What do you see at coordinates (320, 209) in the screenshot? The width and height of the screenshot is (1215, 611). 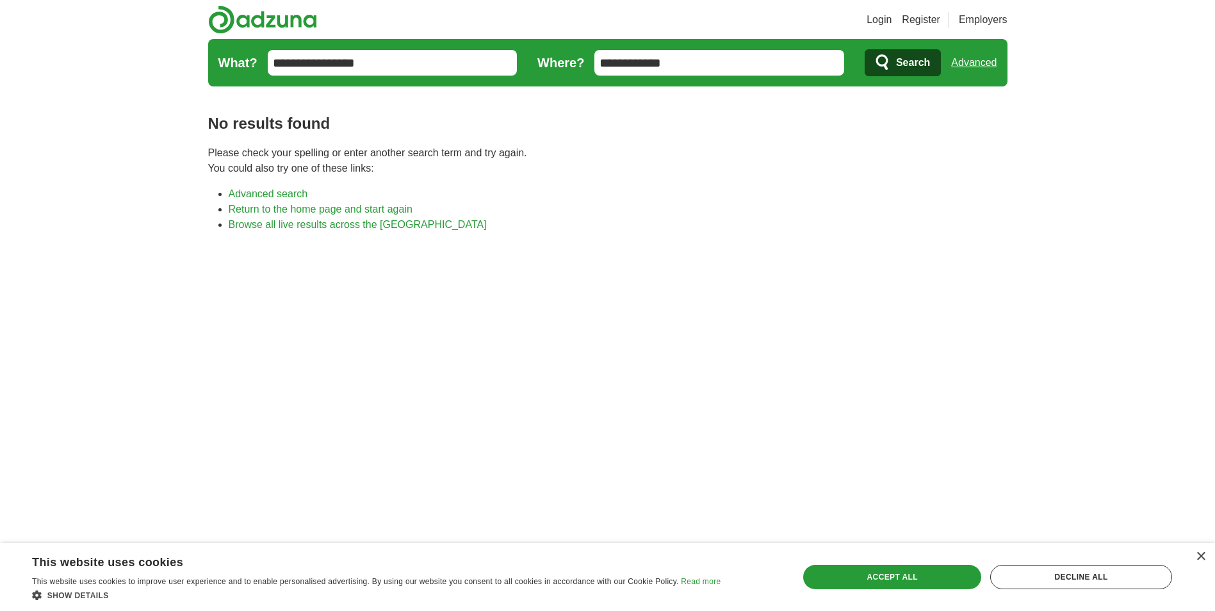 I see `a: Return to the home page and start again` at bounding box center [320, 209].